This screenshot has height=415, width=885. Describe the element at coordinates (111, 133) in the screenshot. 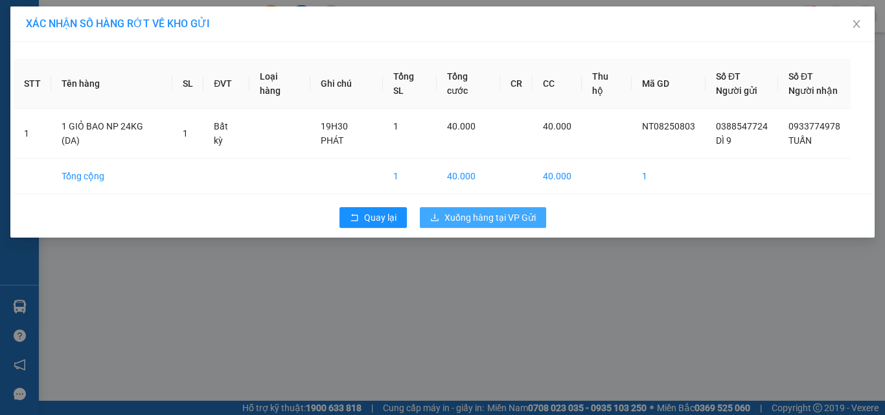

I see `td: 1 GIỎ BAO NP 24KG (DA)` at that location.